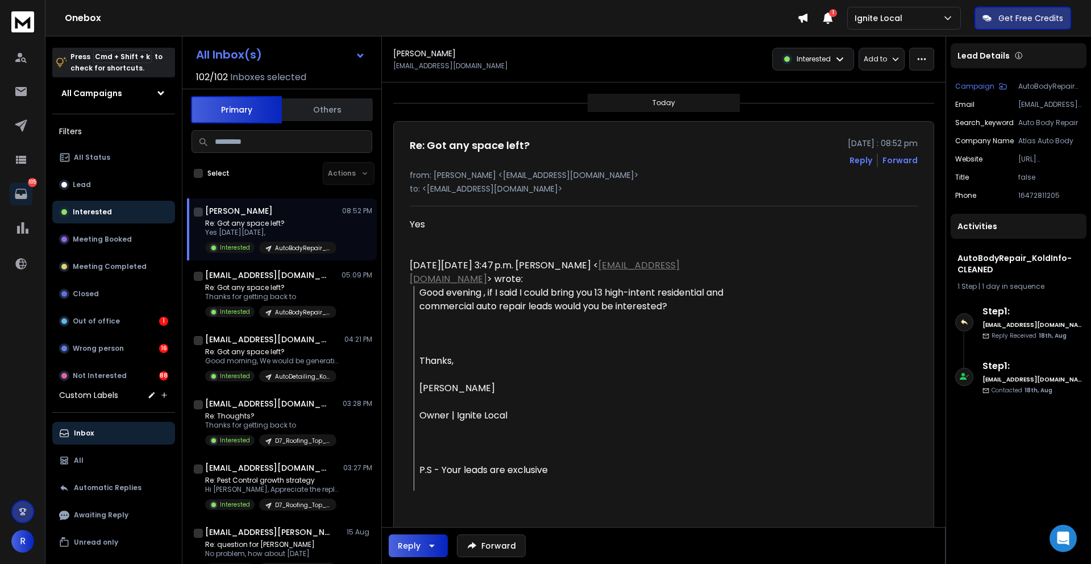  What do you see at coordinates (270, 297) in the screenshot?
I see `p: Thanks for getting back to` at bounding box center [270, 297].